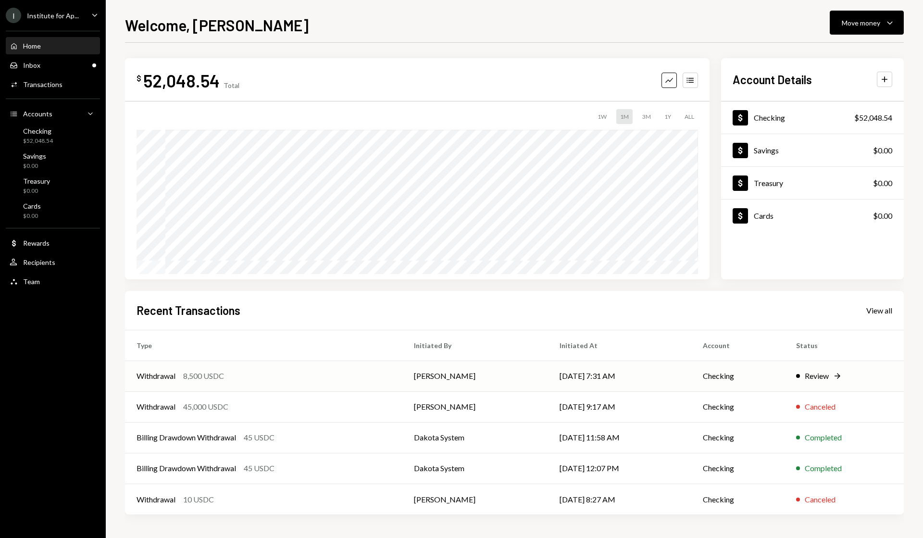 The width and height of the screenshot is (923, 538). What do you see at coordinates (203, 376) in the screenshot?
I see `div: 8,500 USDC` at bounding box center [203, 376].